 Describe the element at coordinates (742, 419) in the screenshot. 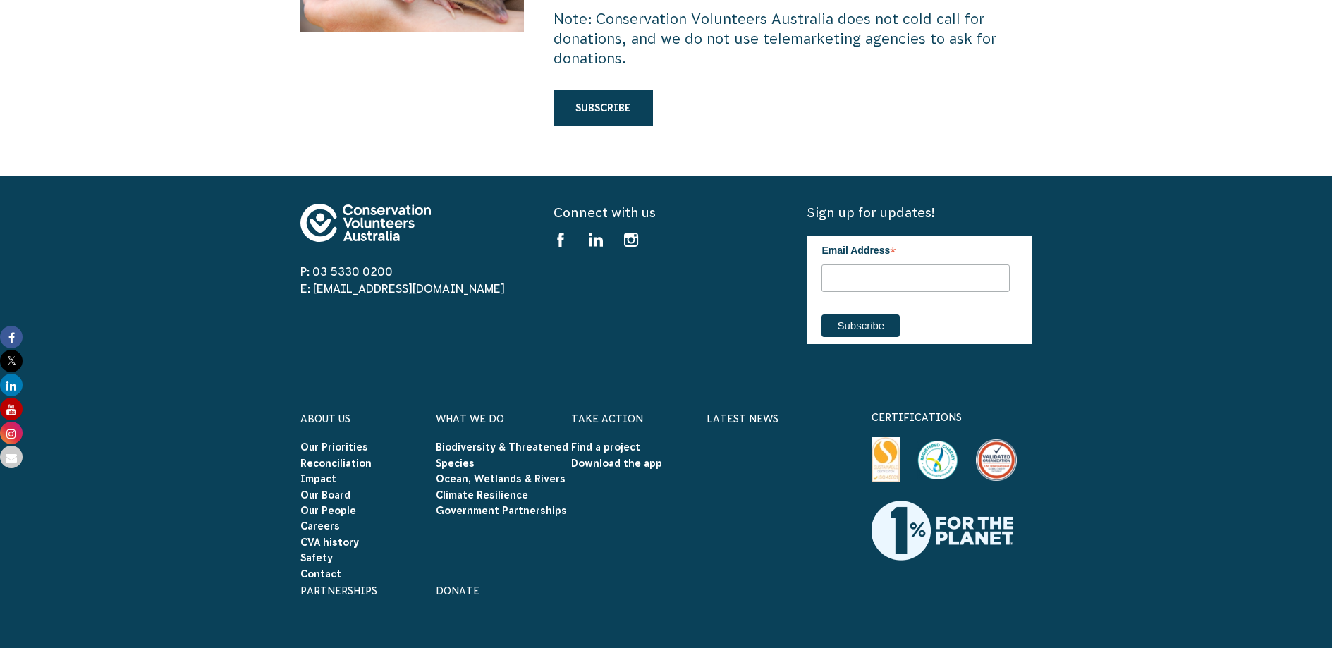

I see `a: Latest News` at that location.